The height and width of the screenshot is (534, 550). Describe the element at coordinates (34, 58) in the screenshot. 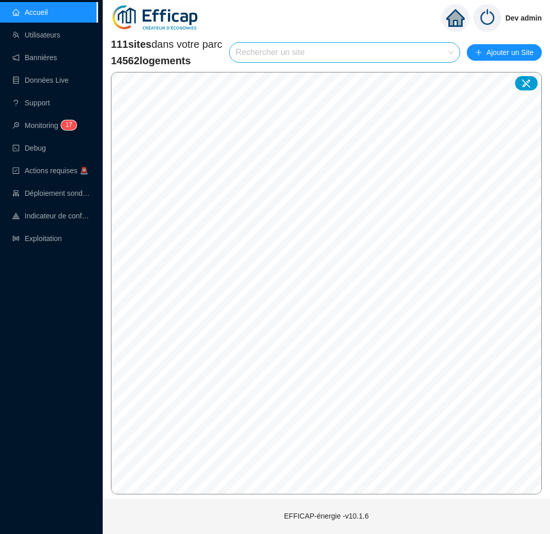

I see `a: notificationBannières` at that location.